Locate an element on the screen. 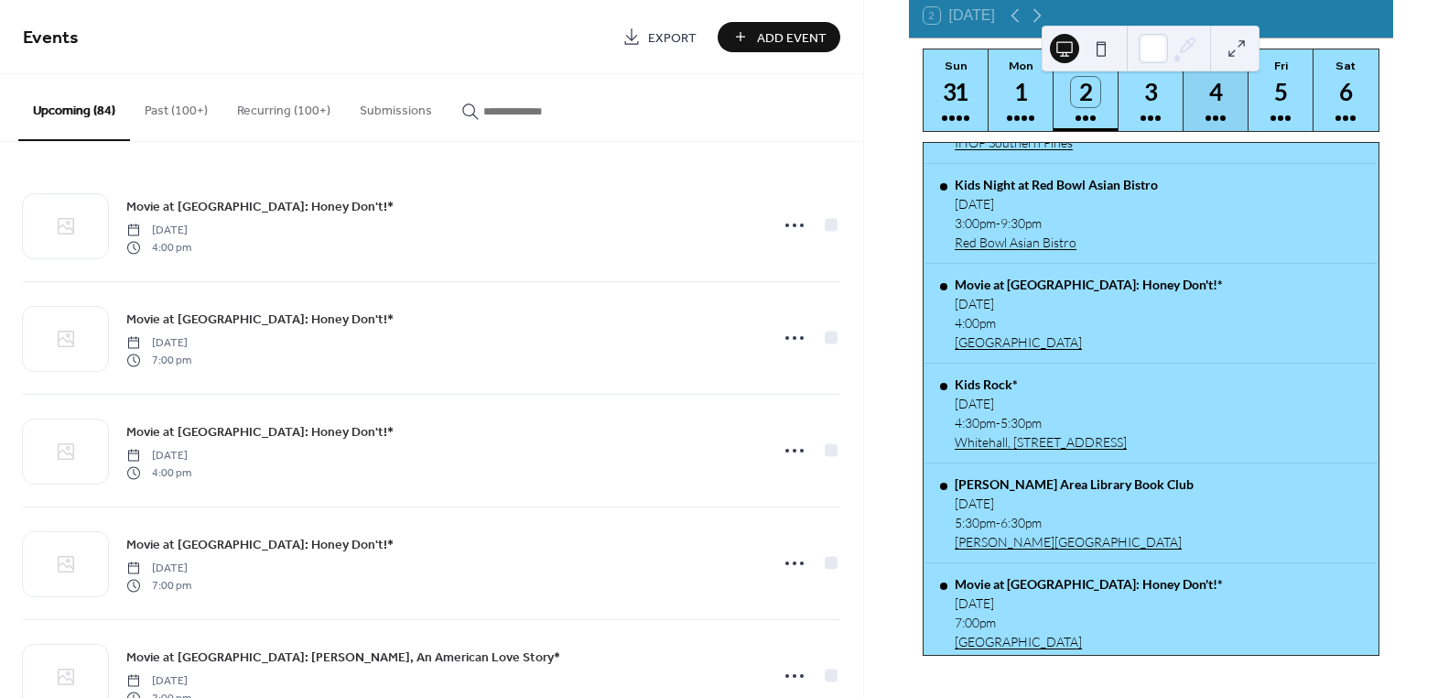 The height and width of the screenshot is (698, 1438). span: Add Event is located at coordinates (792, 38).